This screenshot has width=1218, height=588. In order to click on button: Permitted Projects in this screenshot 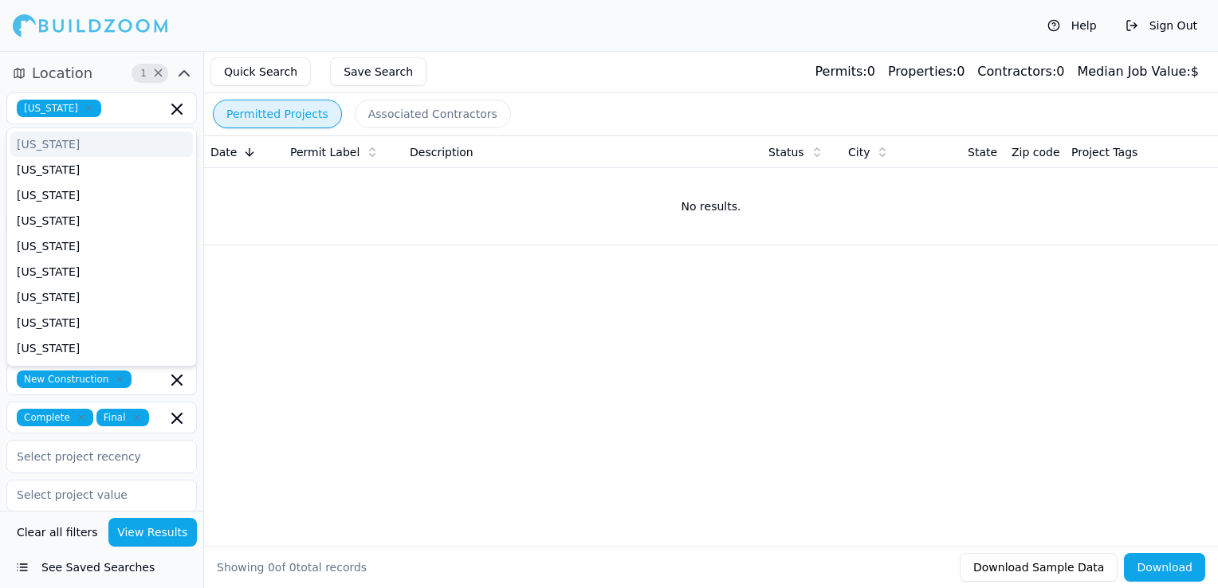, I will do `click(277, 114)`.